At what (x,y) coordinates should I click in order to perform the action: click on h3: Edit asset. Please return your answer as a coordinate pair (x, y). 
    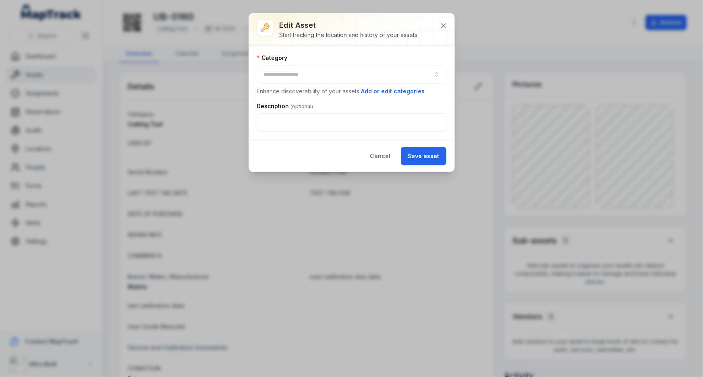
    Looking at the image, I should click on (349, 25).